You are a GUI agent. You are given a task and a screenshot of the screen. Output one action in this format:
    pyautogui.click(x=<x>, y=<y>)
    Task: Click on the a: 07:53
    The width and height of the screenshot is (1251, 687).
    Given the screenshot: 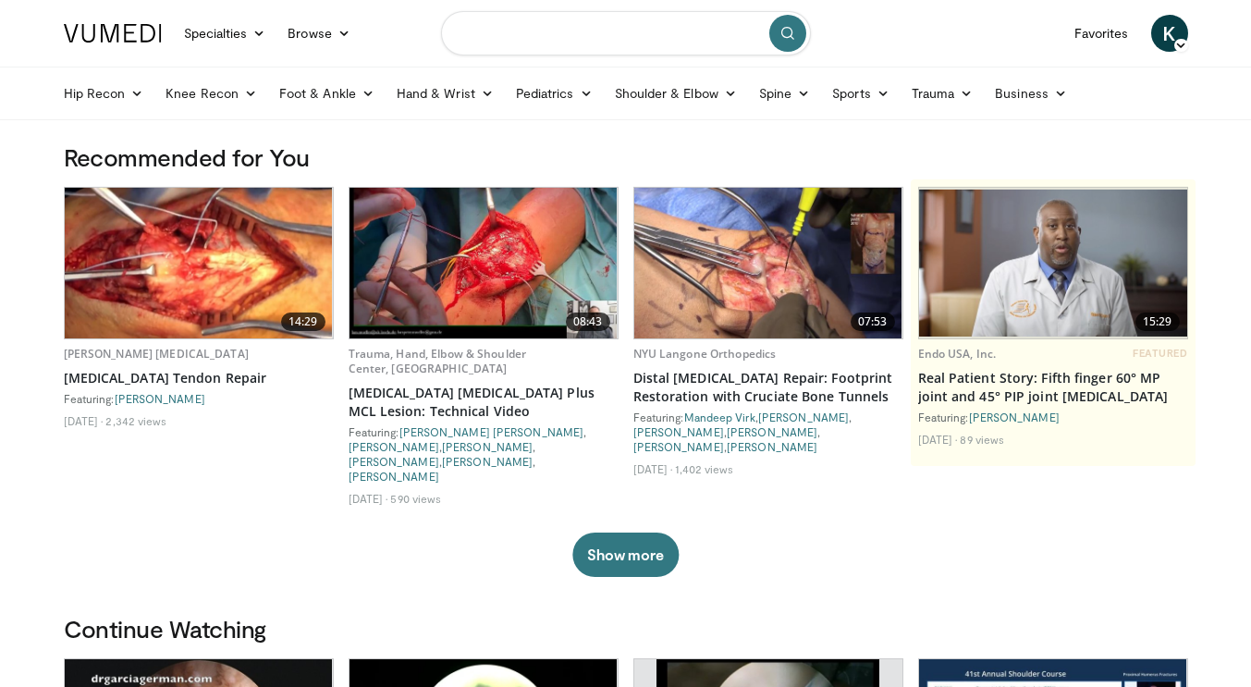 What is the action you would take?
    pyautogui.click(x=769, y=263)
    